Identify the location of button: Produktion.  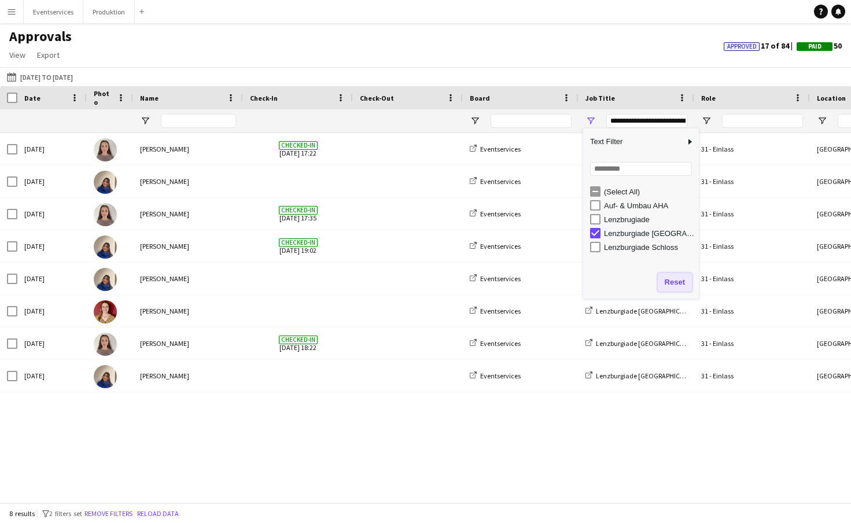
(109, 12).